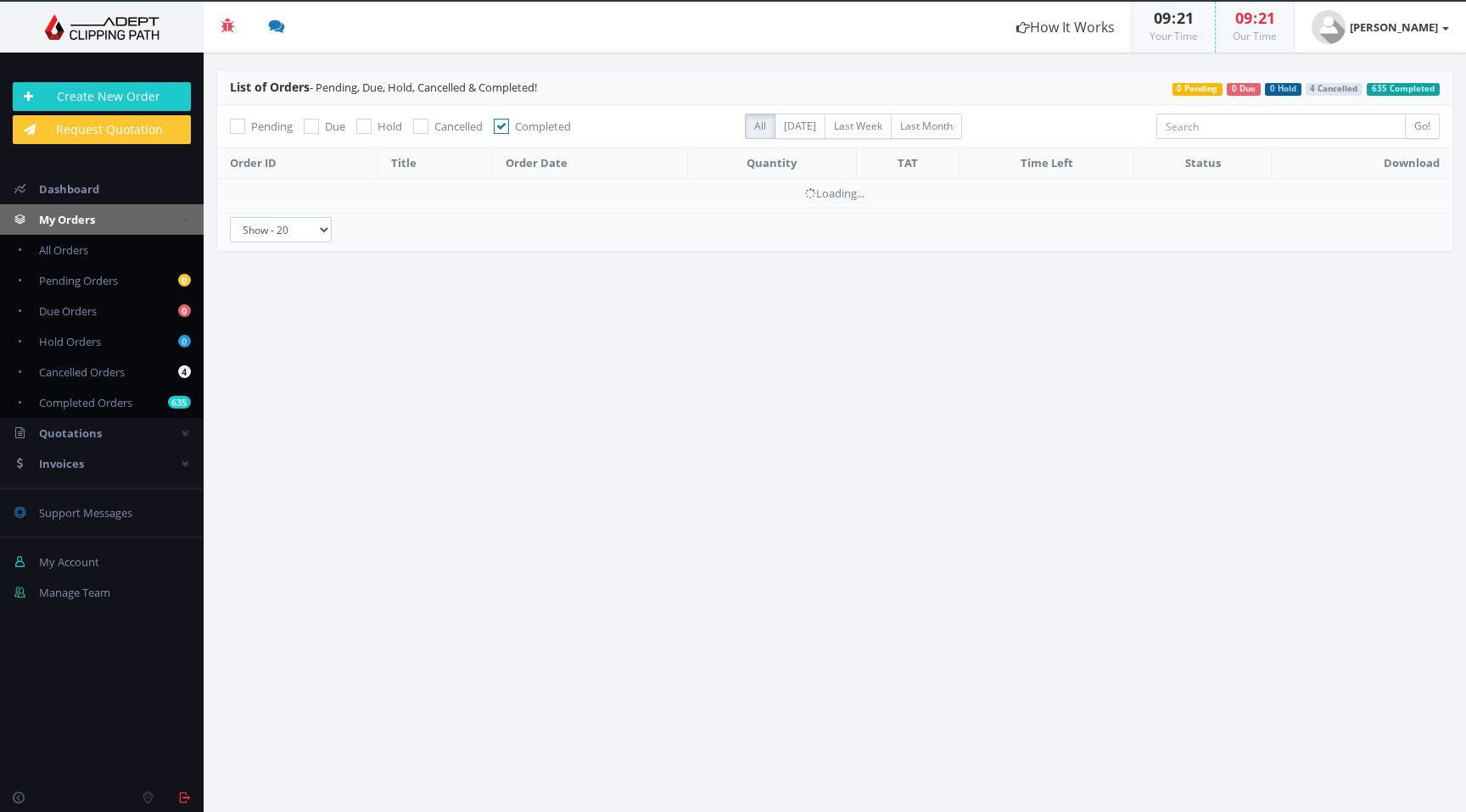  I want to click on label: Last Month, so click(926, 127).